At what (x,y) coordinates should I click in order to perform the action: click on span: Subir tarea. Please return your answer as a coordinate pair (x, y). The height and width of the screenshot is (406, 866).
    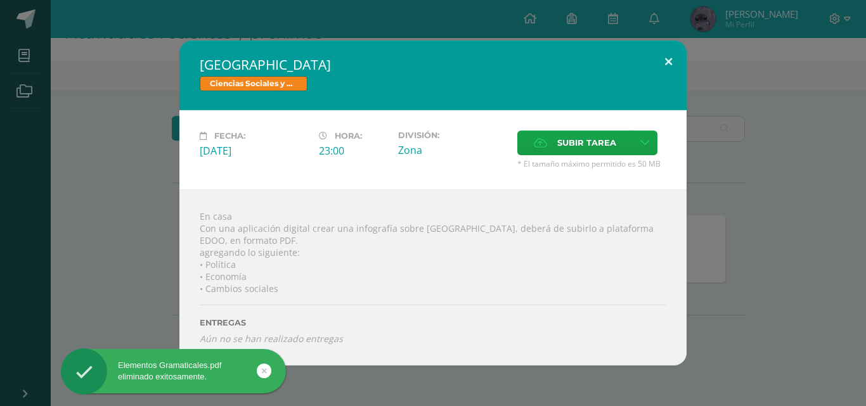
    Looking at the image, I should click on (586, 143).